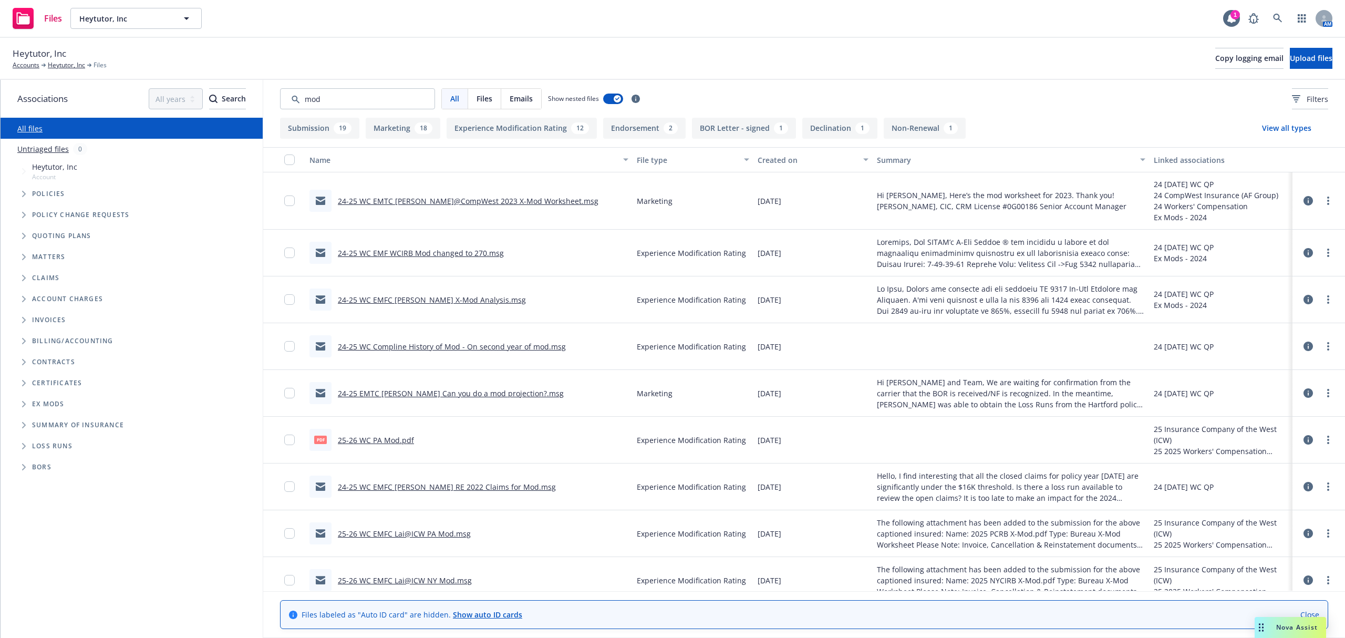 The image size is (1345, 638). Describe the element at coordinates (1221, 160) in the screenshot. I see `button: Linked associations` at that location.